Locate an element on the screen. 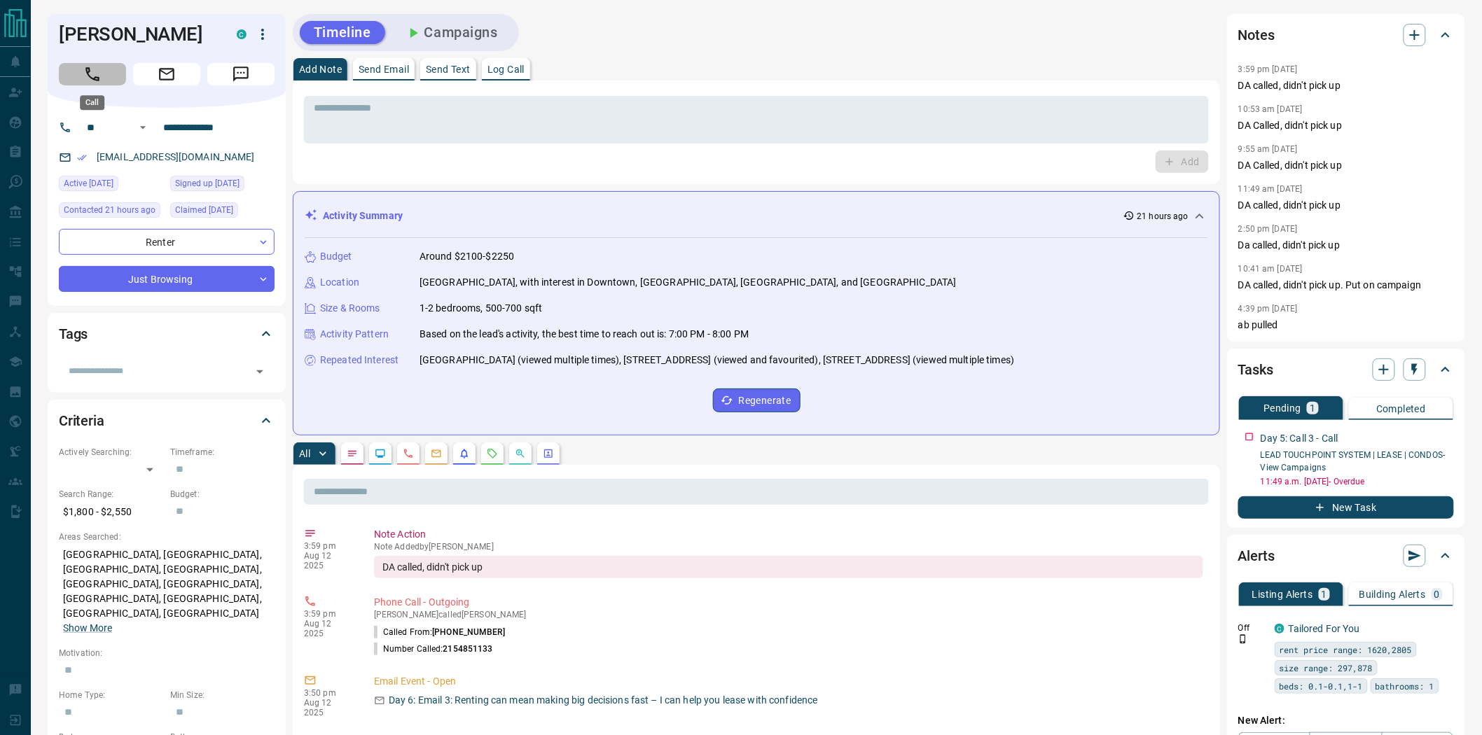 The width and height of the screenshot is (1482, 735). p: Size & Rooms is located at coordinates (350, 308).